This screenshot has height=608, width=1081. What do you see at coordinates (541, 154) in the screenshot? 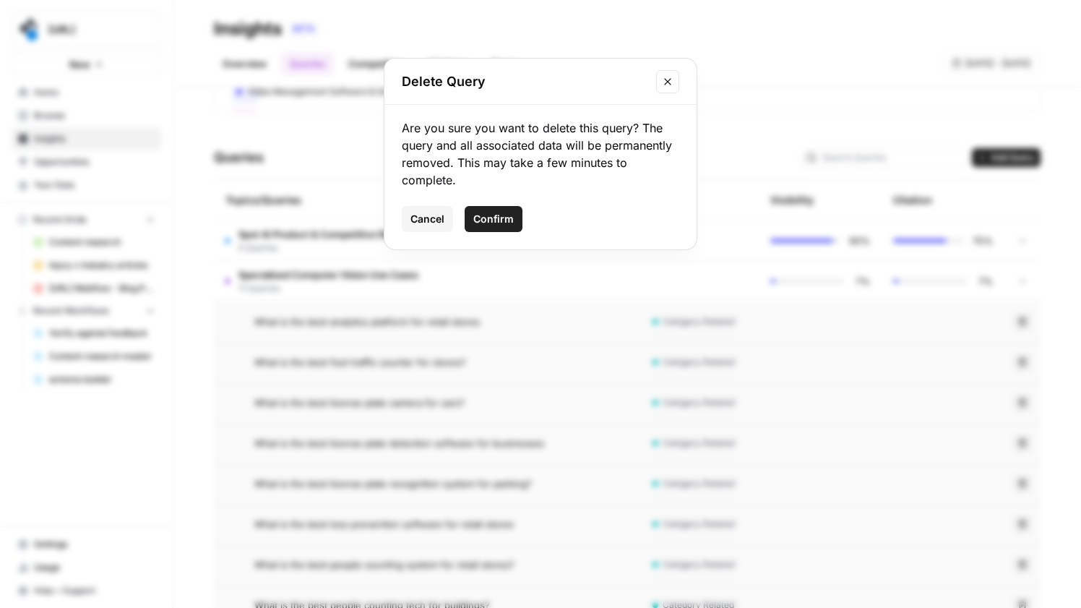
I see `div: Are you sure you want to delete this query? The query and all associated data will be permanently...` at bounding box center [541, 154].